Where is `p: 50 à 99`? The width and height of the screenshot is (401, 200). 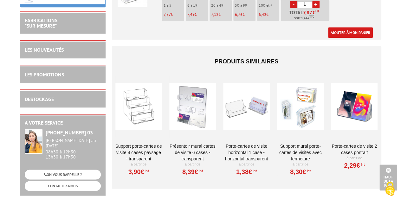
p: 50 à 99 is located at coordinates (245, 5).